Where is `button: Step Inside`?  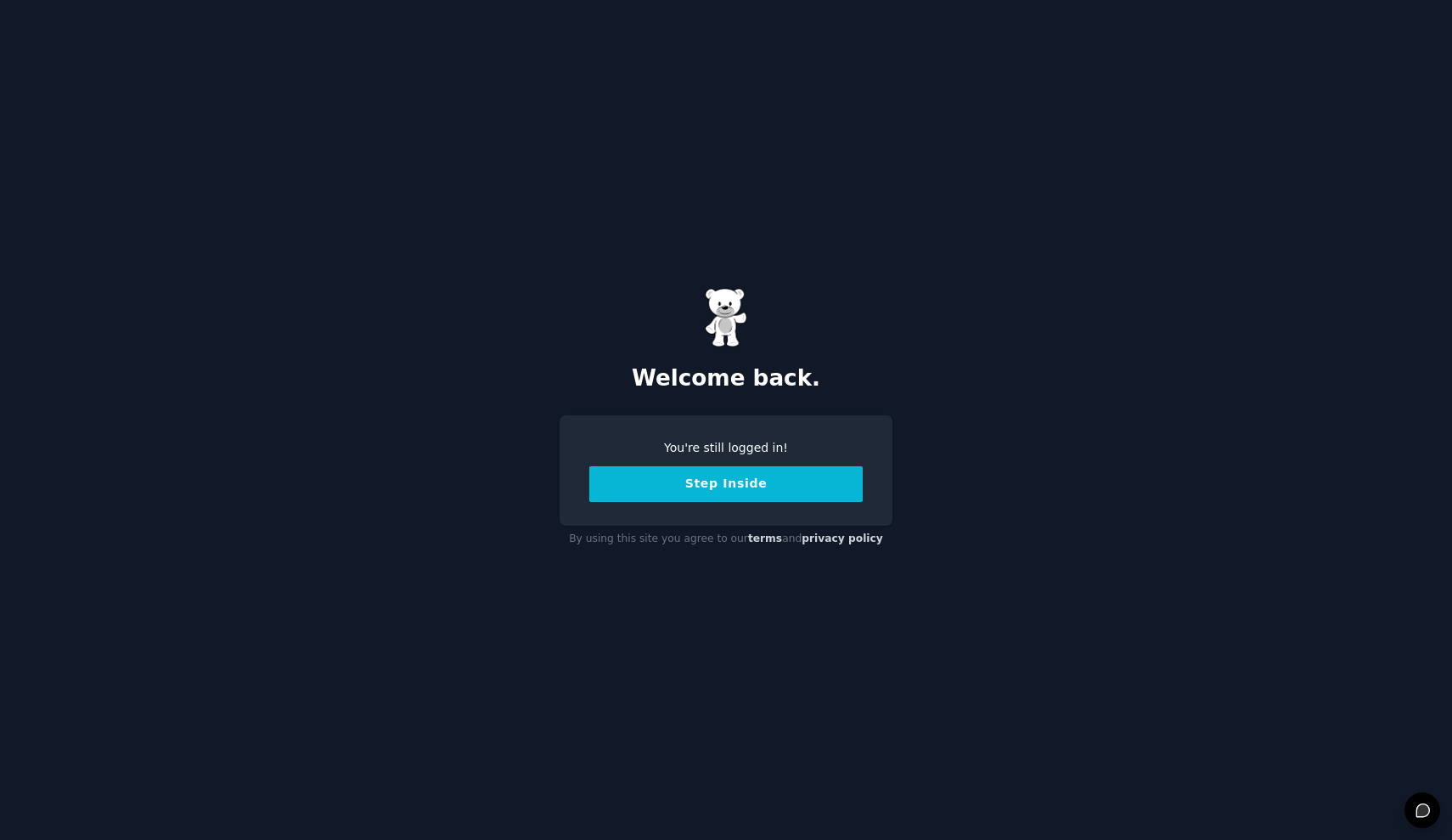 button: Step Inside is located at coordinates (726, 484).